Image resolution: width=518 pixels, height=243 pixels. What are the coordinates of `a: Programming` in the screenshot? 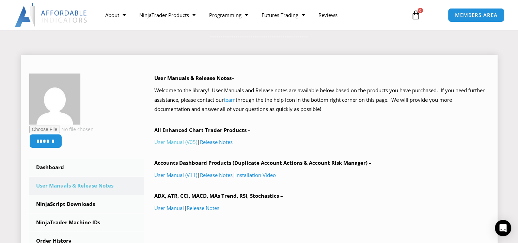 It's located at (228, 15).